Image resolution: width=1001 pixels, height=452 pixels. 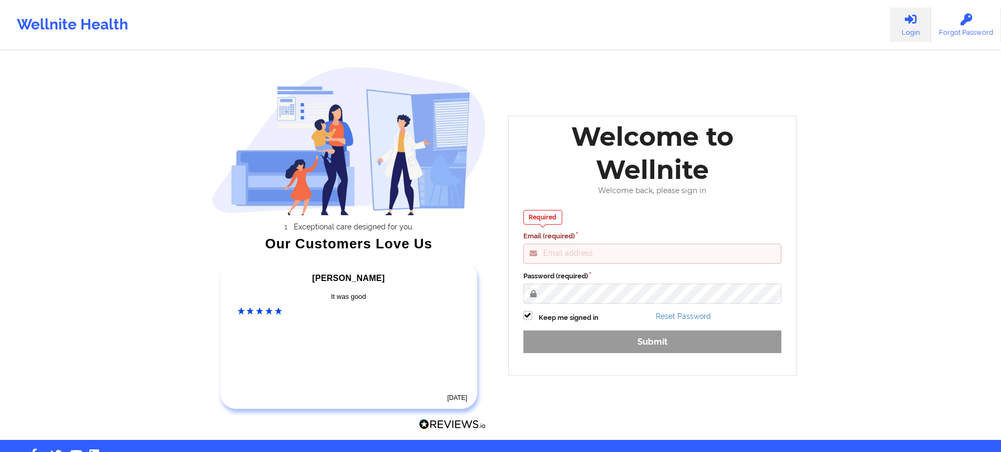 What do you see at coordinates (653, 253) in the screenshot?
I see `input: Email address` at bounding box center [653, 253].